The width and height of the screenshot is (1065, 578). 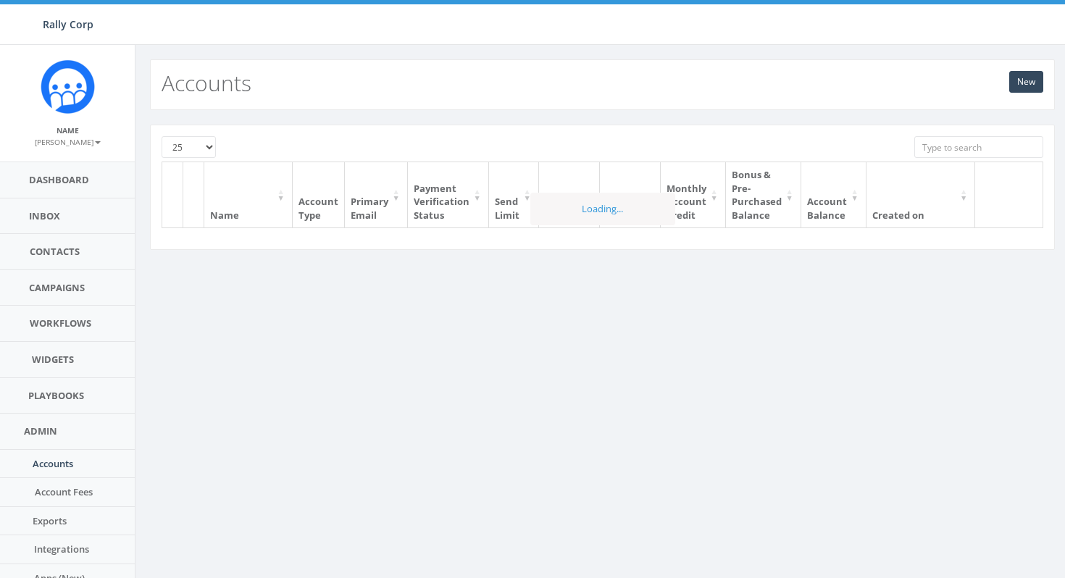 I want to click on span: Inbox, so click(x=44, y=216).